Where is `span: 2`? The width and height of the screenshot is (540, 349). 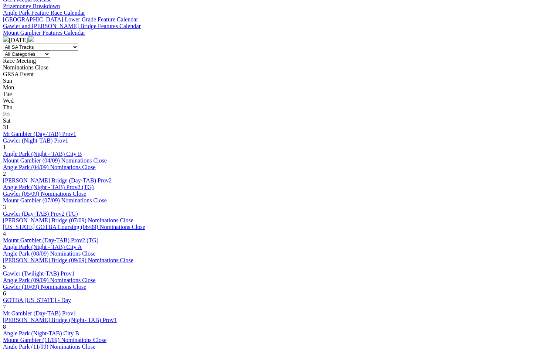 span: 2 is located at coordinates (4, 174).